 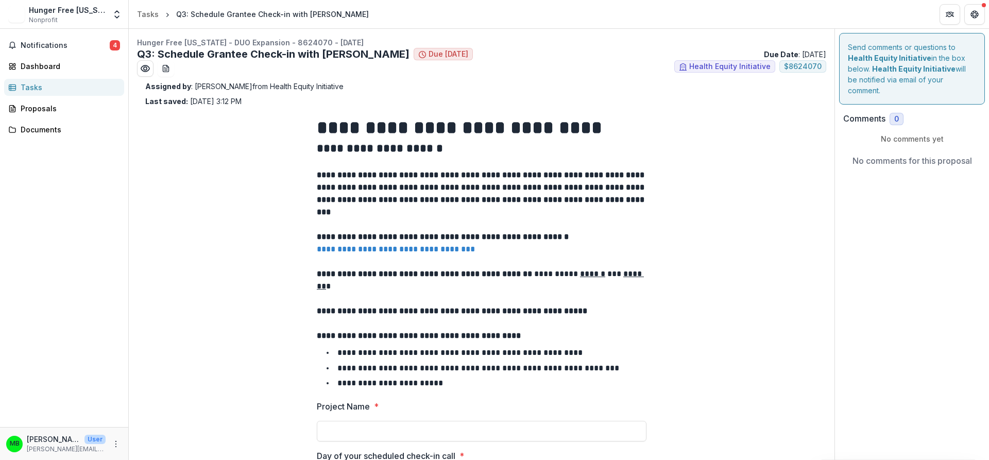 What do you see at coordinates (803, 66) in the screenshot?
I see `span: $ 8624070` at bounding box center [803, 66].